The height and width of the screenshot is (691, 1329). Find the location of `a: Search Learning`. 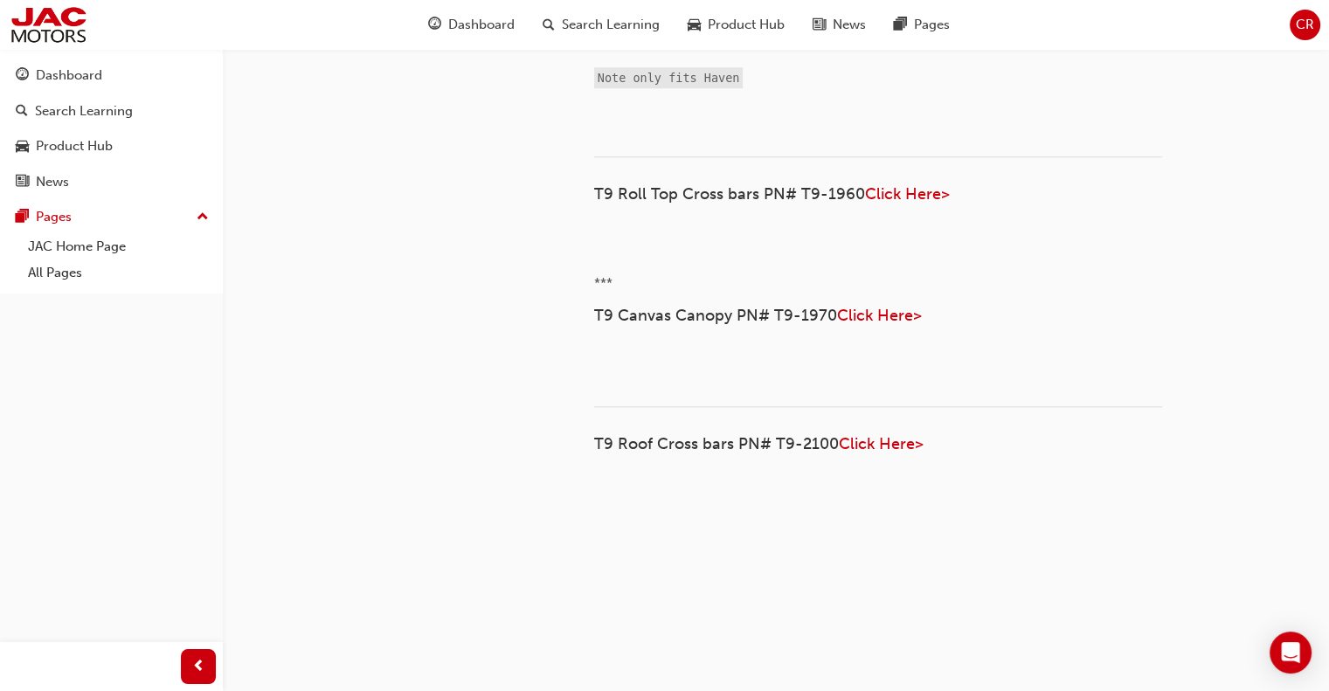

a: Search Learning is located at coordinates (111, 111).